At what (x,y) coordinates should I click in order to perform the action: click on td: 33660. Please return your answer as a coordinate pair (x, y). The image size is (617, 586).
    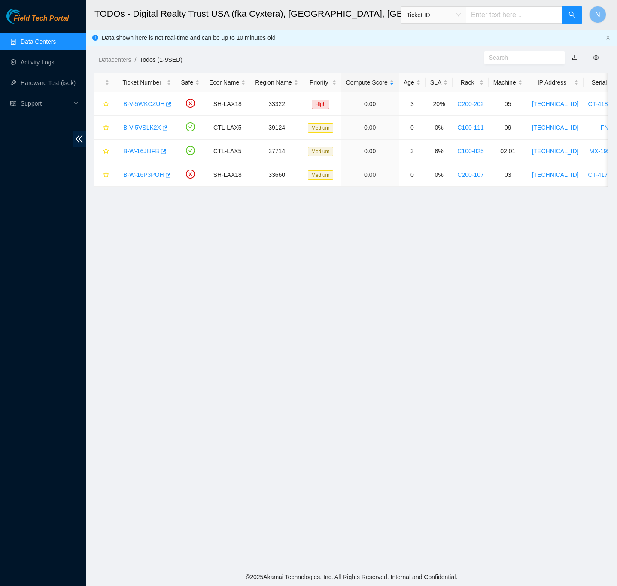
    Looking at the image, I should click on (277, 175).